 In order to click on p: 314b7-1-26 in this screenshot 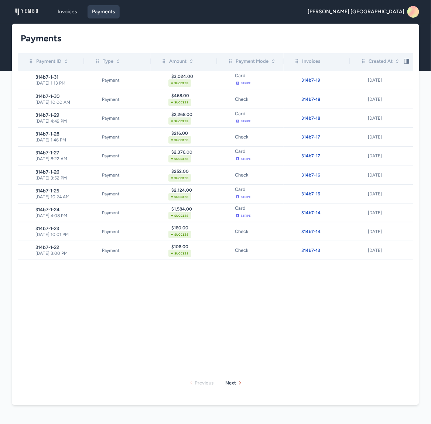, I will do `click(59, 172)`.